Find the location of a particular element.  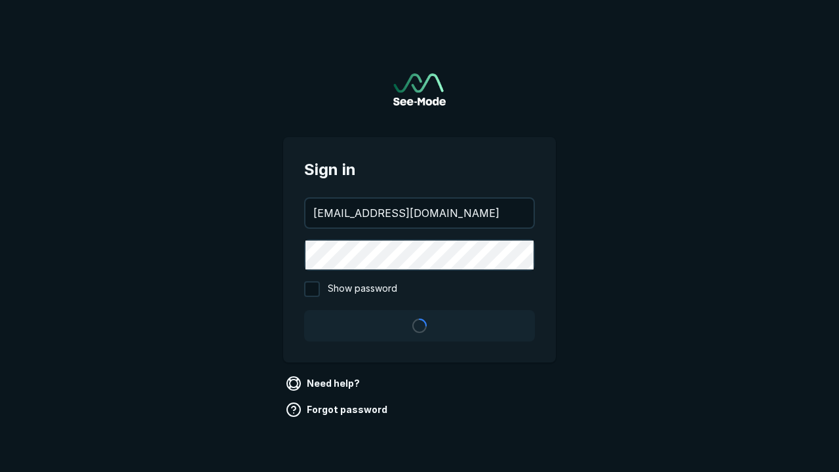

span: Show password is located at coordinates (363, 289).